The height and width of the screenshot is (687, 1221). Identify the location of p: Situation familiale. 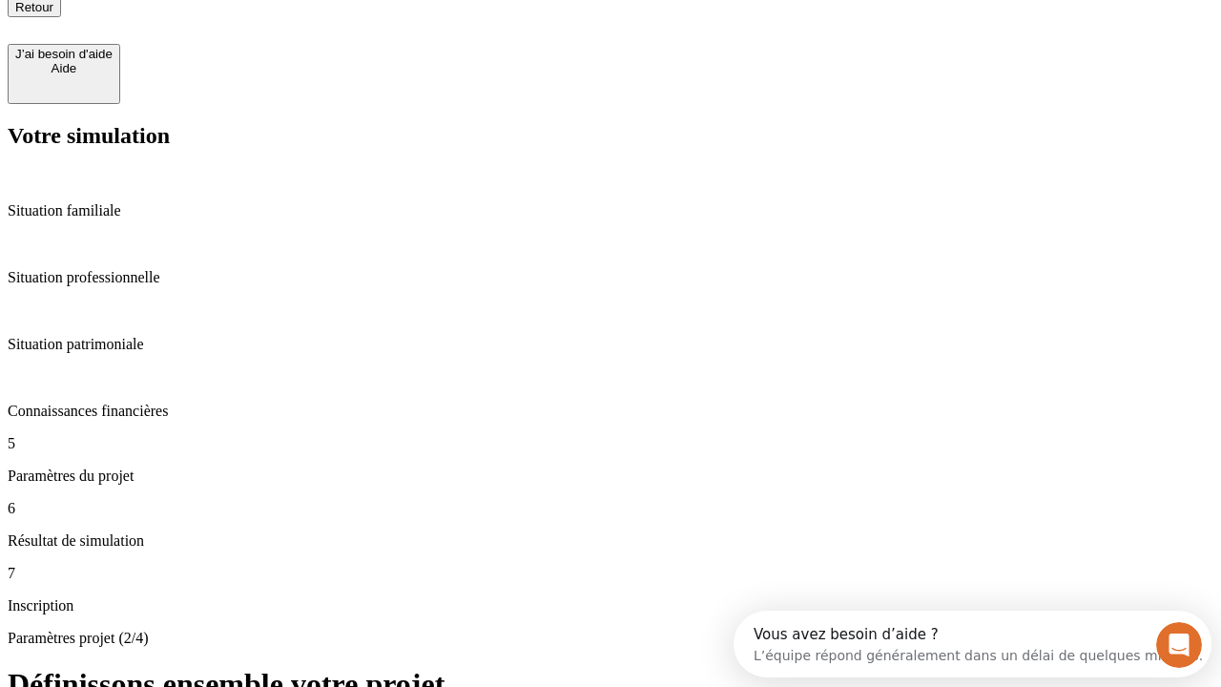
(610, 211).